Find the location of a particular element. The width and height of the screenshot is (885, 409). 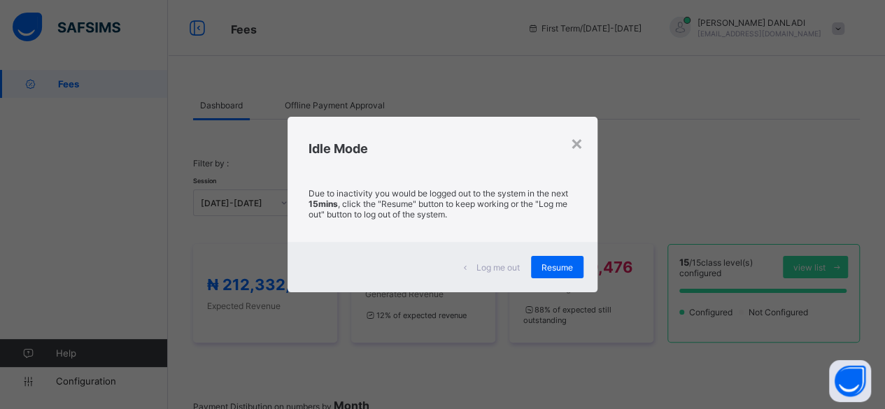

span: Resume is located at coordinates (557, 267).